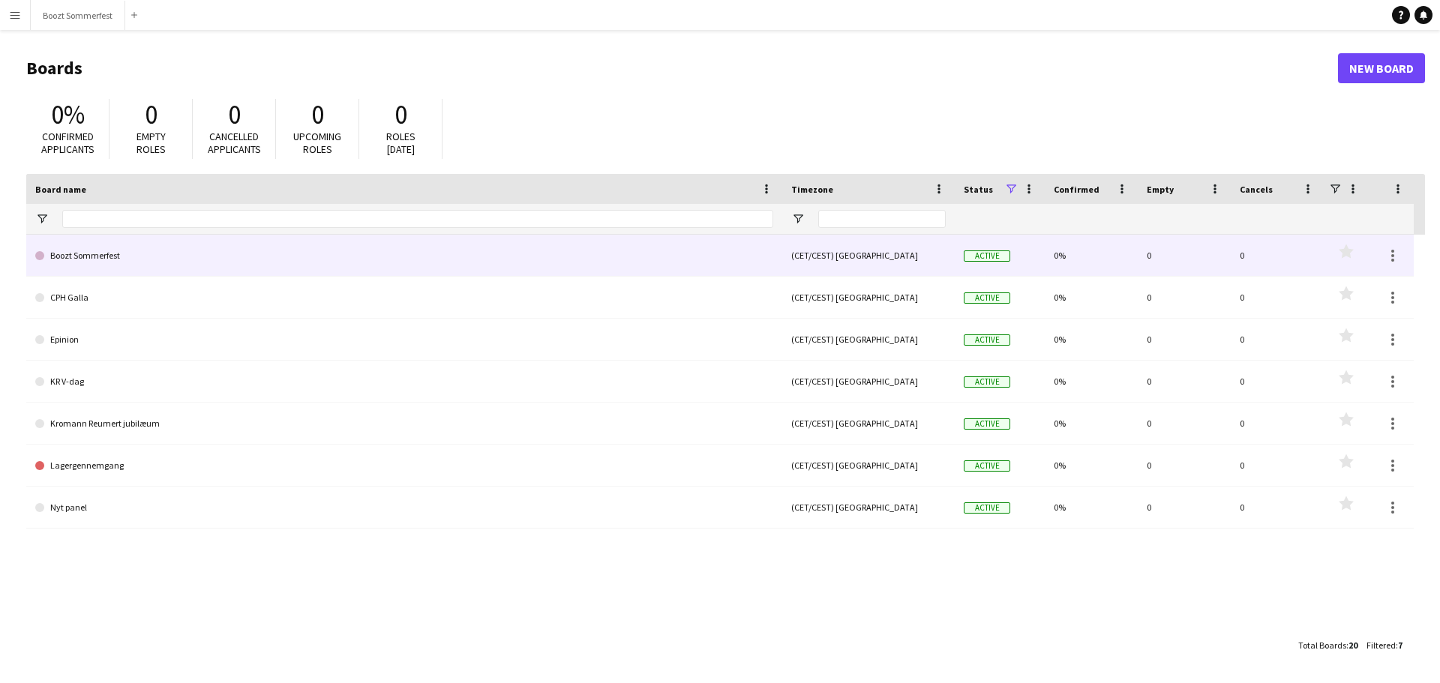  Describe the element at coordinates (317, 143) in the screenshot. I see `span: Upcoming roles` at that location.